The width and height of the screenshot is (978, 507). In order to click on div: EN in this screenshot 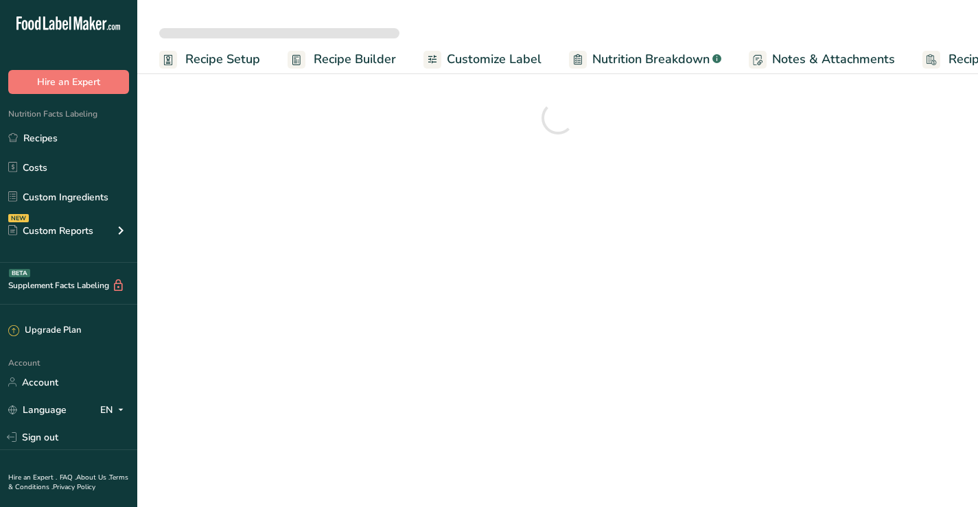, I will do `click(115, 410)`.